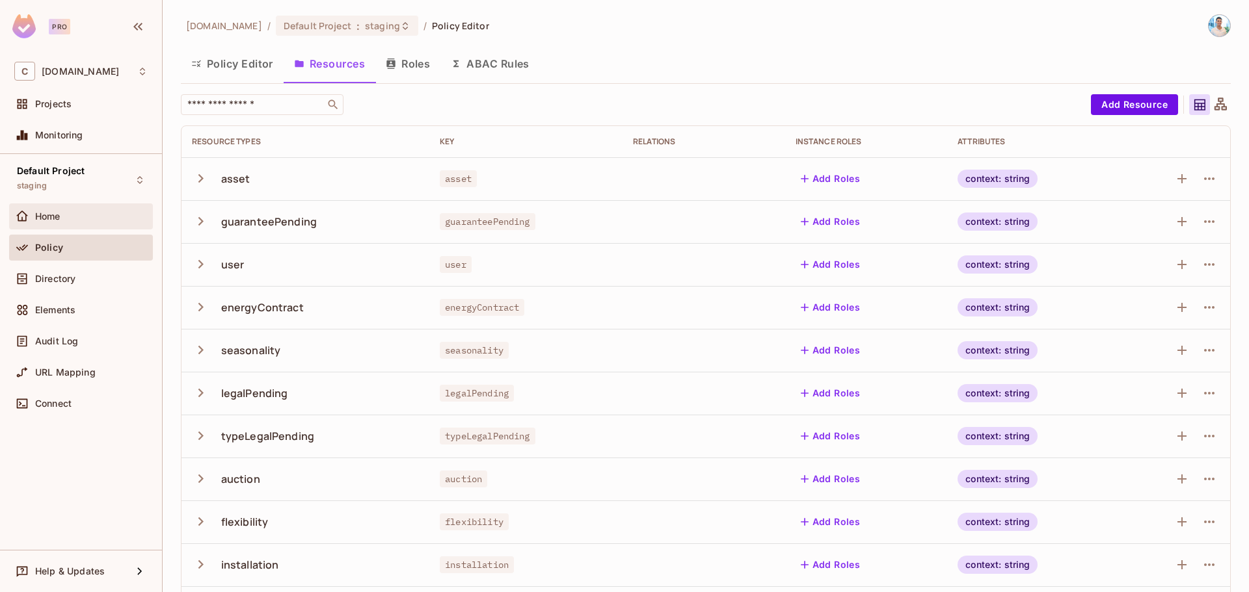 The width and height of the screenshot is (1249, 592). What do you see at coordinates (24, 26) in the screenshot?
I see `img: SReyMgAAAABJRU5ErkJggg==` at bounding box center [24, 26].